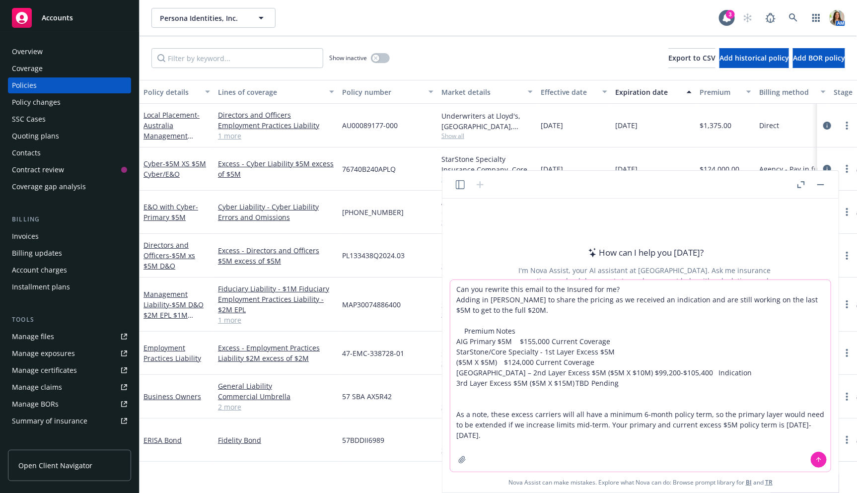 The height and width of the screenshot is (493, 857). Describe the element at coordinates (41, 287) in the screenshot. I see `div: Installment plans` at that location.